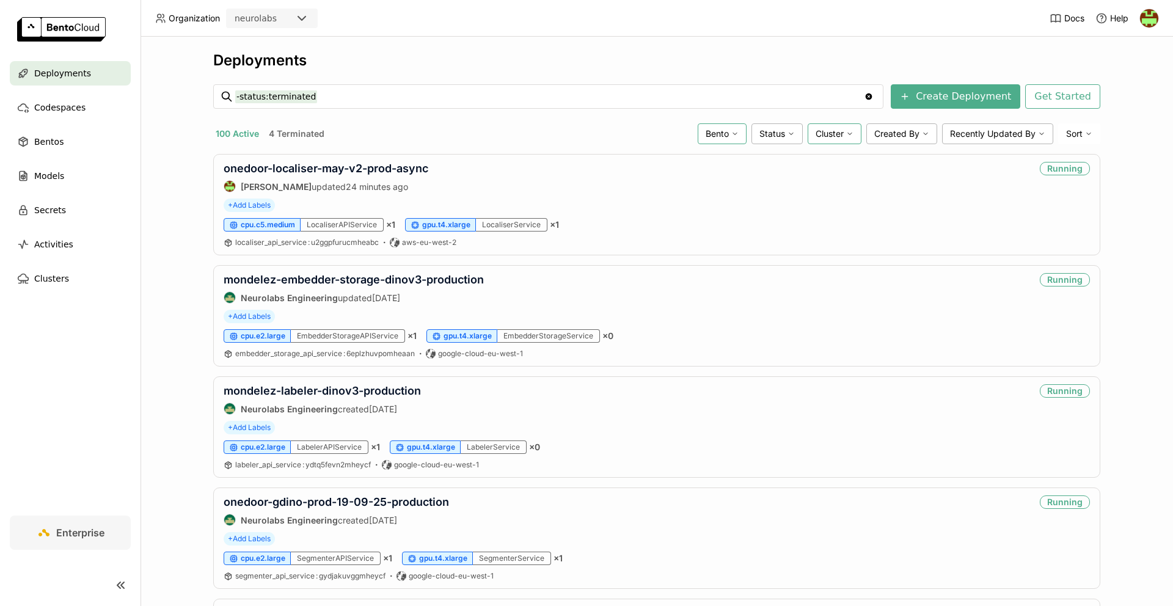  What do you see at coordinates (329, 447) in the screenshot?
I see `div: LabelerAPIService` at bounding box center [329, 447].